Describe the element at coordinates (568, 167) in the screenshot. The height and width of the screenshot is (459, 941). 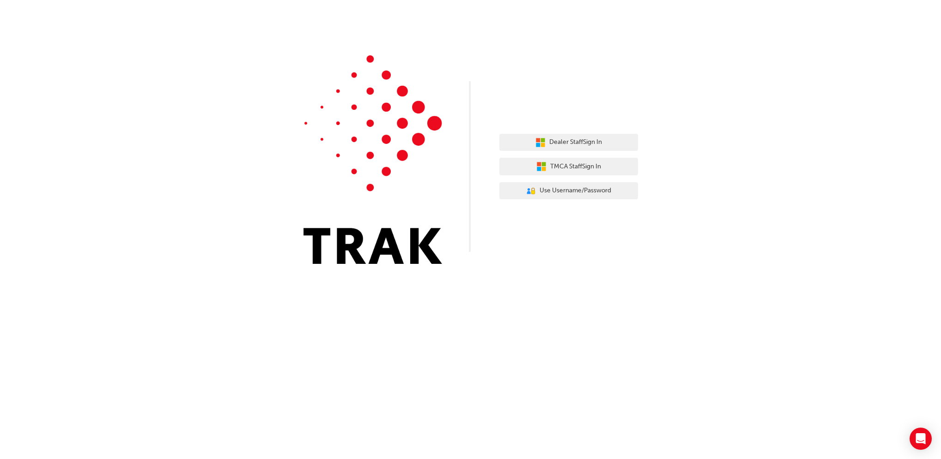
I see `button: TMCA StaffSign In` at that location.